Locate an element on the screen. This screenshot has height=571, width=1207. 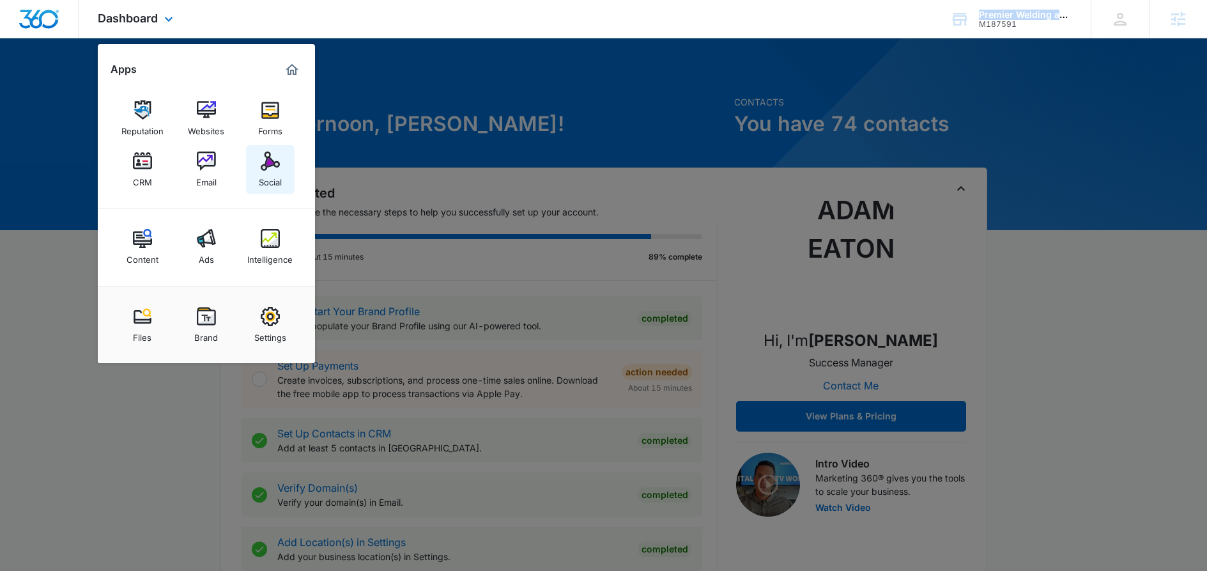
div: Social is located at coordinates (270, 179).